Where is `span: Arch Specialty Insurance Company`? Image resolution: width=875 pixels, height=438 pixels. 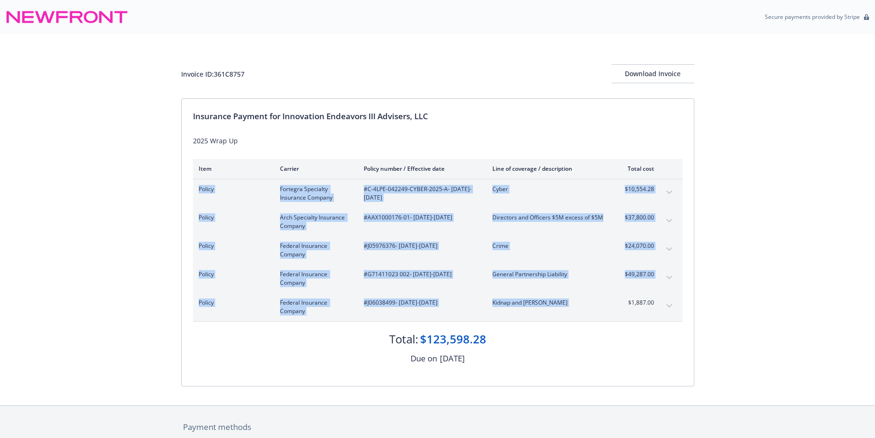 span: Arch Specialty Insurance Company is located at coordinates (314, 222).